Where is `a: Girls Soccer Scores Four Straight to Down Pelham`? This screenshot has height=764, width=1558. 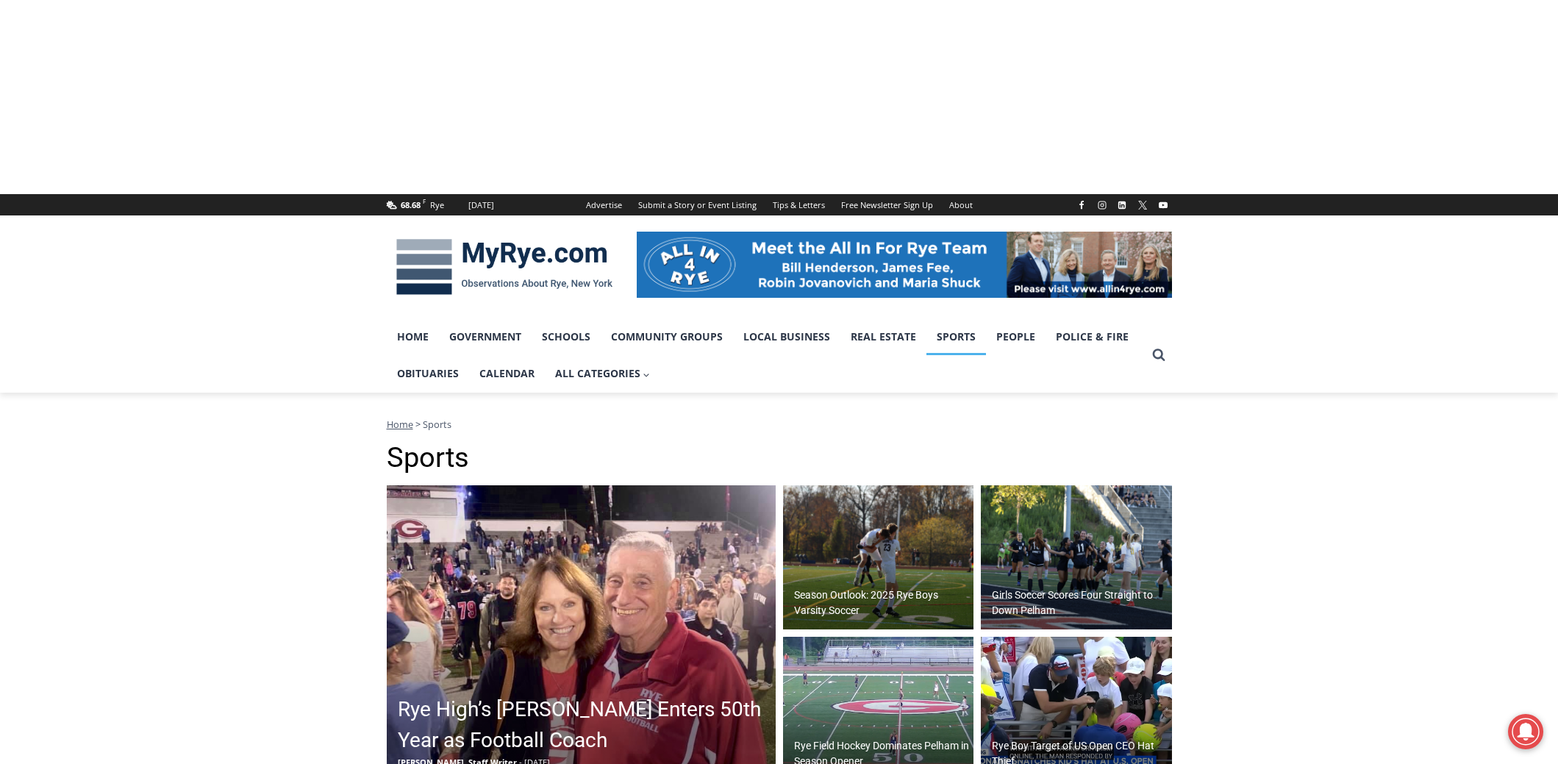 a: Girls Soccer Scores Four Straight to Down Pelham is located at coordinates (1077, 557).